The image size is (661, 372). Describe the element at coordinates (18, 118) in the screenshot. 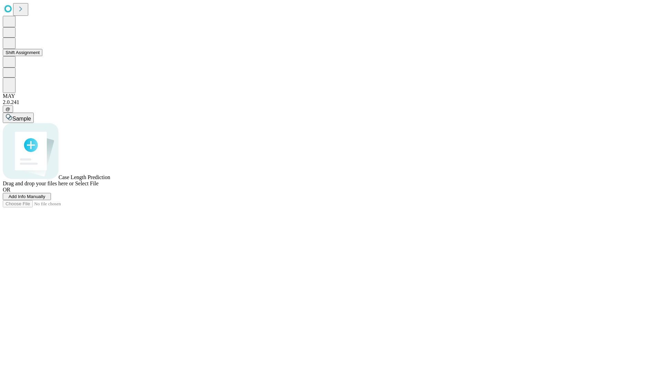

I see `button: Sample` at that location.